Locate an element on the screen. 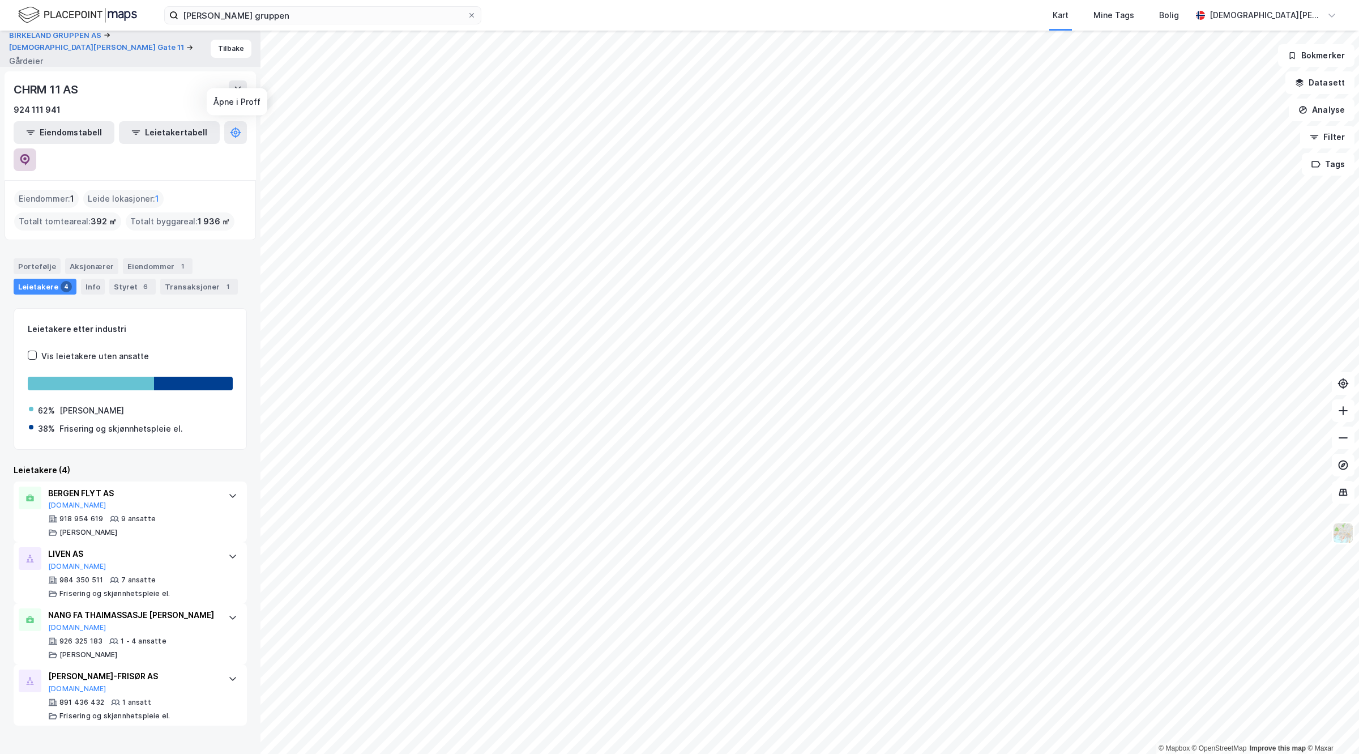 Image resolution: width=1359 pixels, height=754 pixels. div: 9 ansatte is located at coordinates (138, 519).